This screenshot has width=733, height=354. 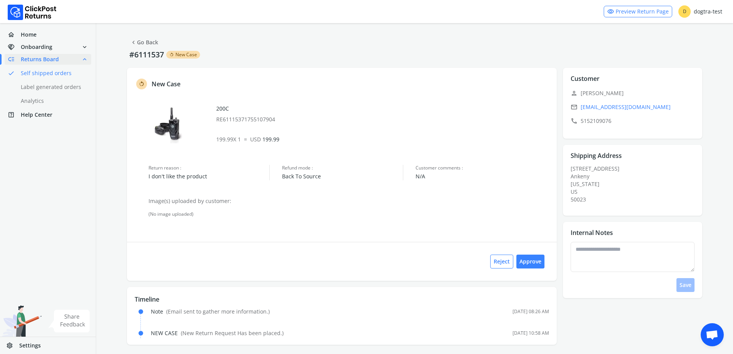 What do you see at coordinates (383, 119) in the screenshot?
I see `p: RE61115371755107904` at bounding box center [383, 119].